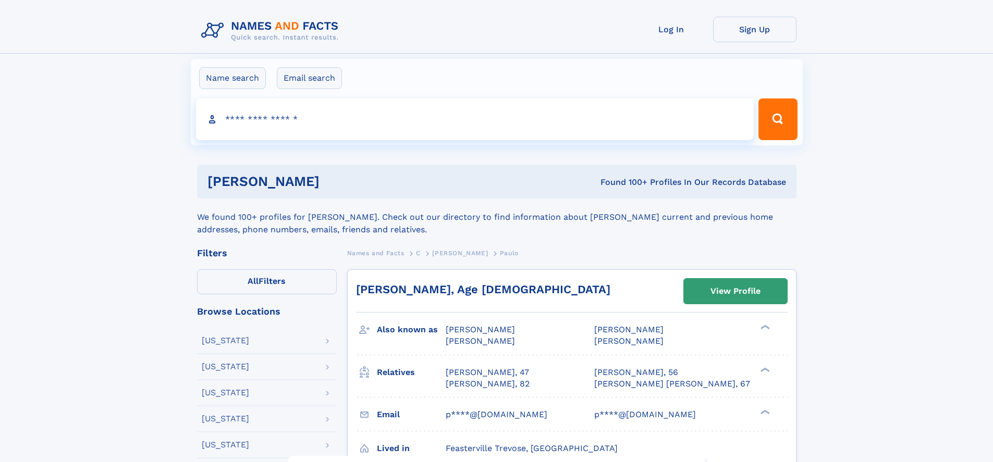 The width and height of the screenshot is (993, 462). I want to click on div: Browse Locations, so click(267, 312).